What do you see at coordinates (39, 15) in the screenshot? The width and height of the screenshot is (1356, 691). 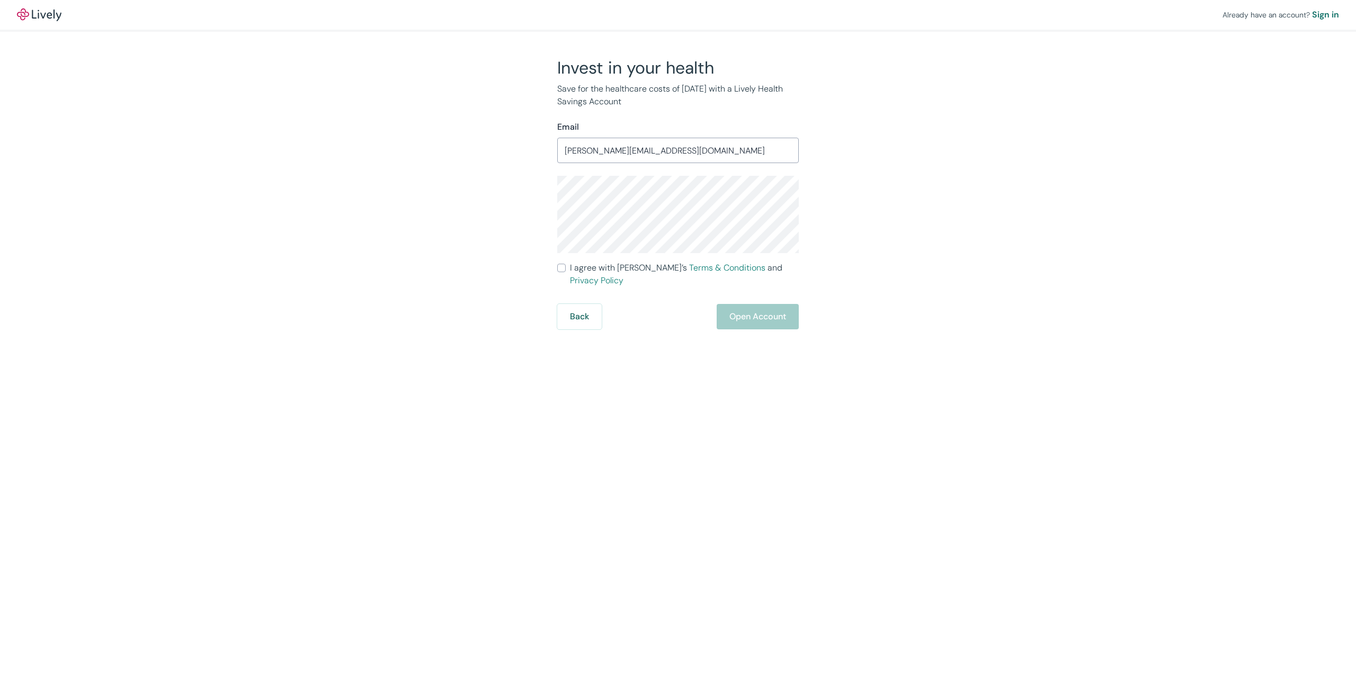 I see `img: Lively` at bounding box center [39, 15].